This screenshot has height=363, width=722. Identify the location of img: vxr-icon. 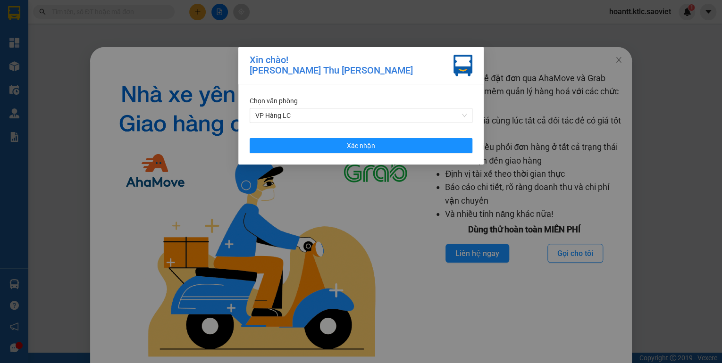
(463, 66).